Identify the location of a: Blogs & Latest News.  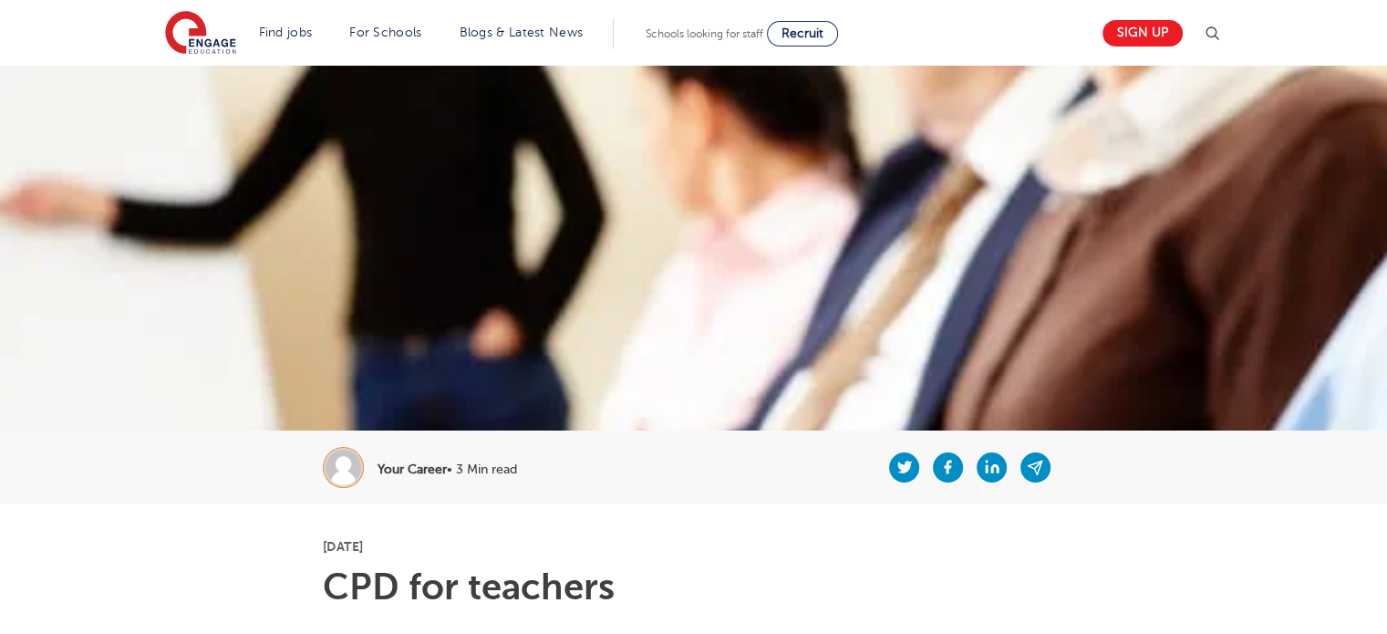
(521, 32).